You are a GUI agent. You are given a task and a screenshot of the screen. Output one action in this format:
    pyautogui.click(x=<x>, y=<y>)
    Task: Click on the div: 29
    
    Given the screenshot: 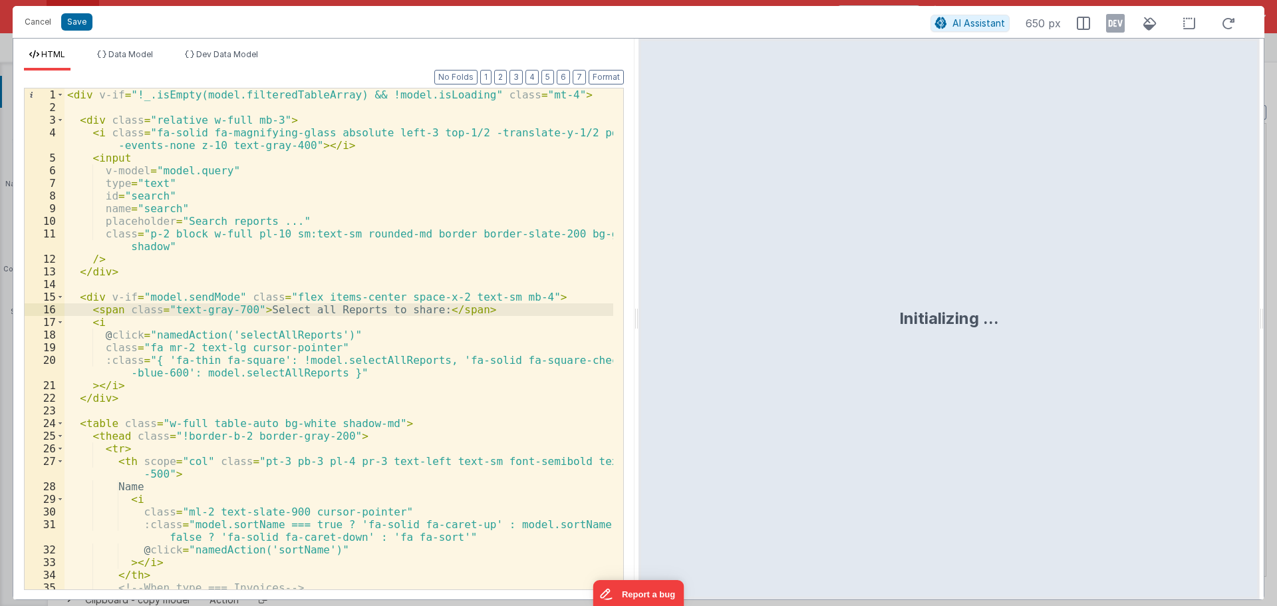 What is the action you would take?
    pyautogui.click(x=45, y=499)
    